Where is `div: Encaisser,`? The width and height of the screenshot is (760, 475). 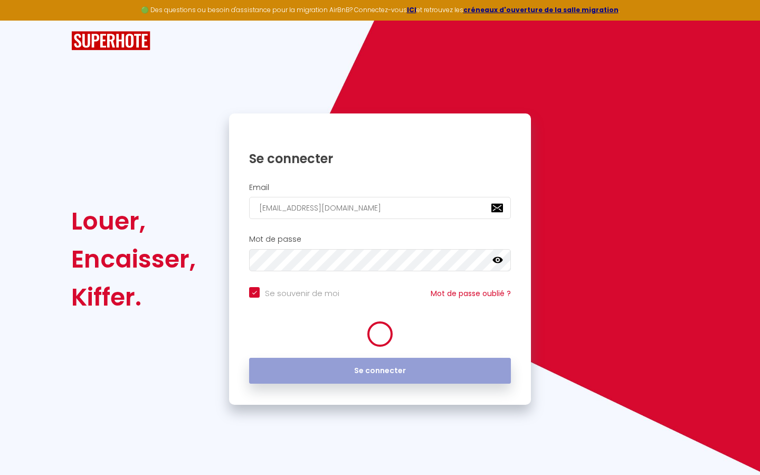
div: Encaisser, is located at coordinates (133, 259).